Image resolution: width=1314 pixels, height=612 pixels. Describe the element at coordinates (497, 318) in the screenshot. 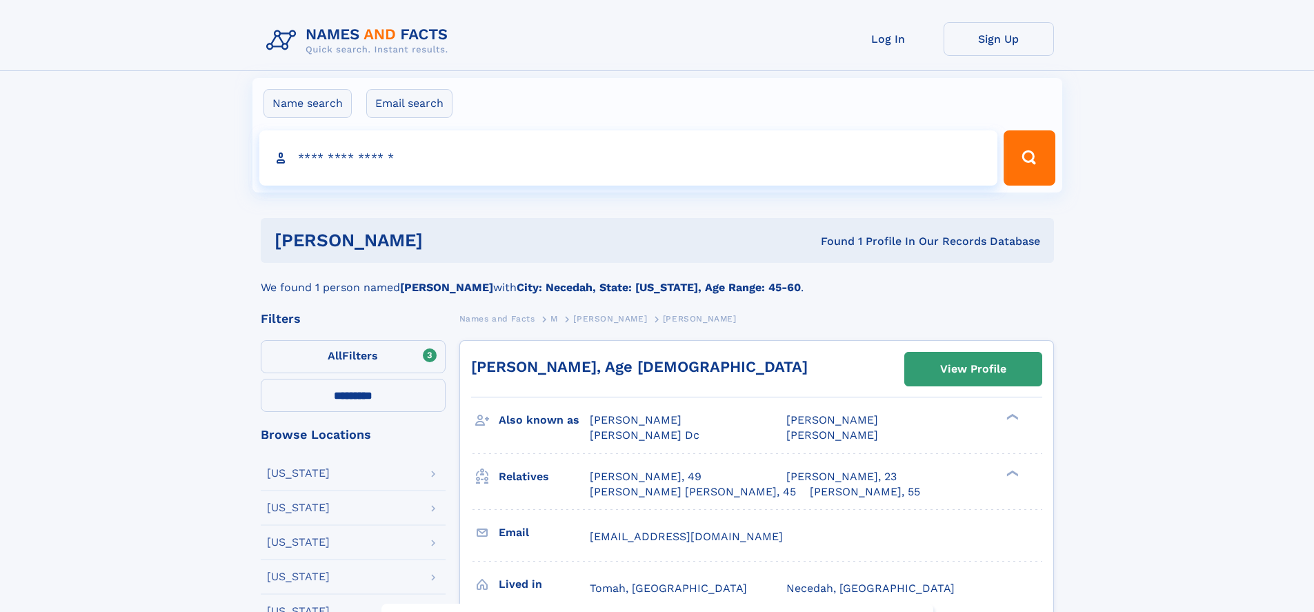

I see `a: Names and Facts` at that location.